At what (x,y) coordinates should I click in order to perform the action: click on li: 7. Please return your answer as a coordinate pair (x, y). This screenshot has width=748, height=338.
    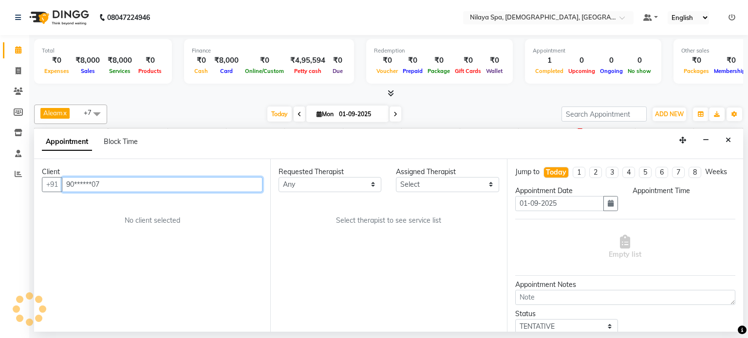
    Looking at the image, I should click on (678, 172).